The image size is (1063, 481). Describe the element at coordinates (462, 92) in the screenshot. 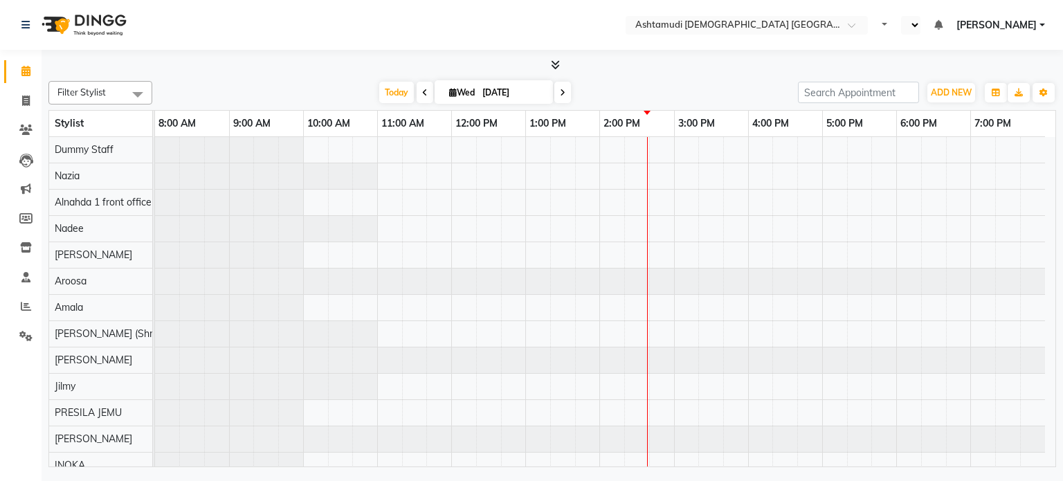

I see `span: Wed` at that location.